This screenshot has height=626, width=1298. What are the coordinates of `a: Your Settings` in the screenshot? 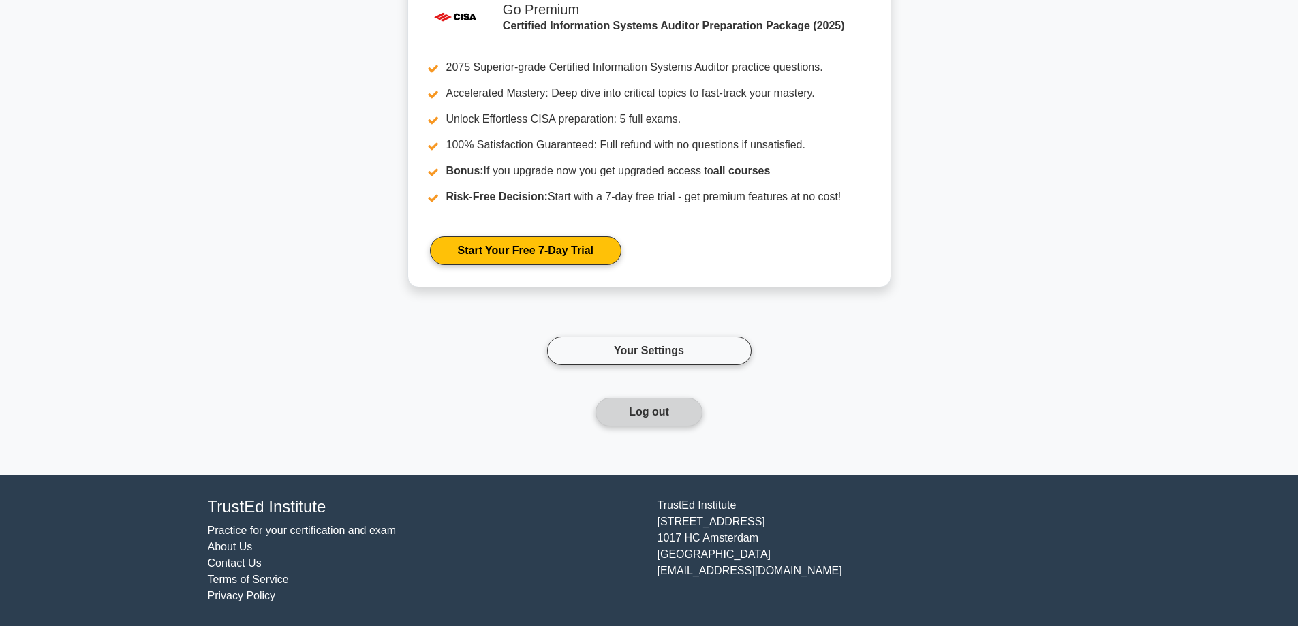 It's located at (649, 351).